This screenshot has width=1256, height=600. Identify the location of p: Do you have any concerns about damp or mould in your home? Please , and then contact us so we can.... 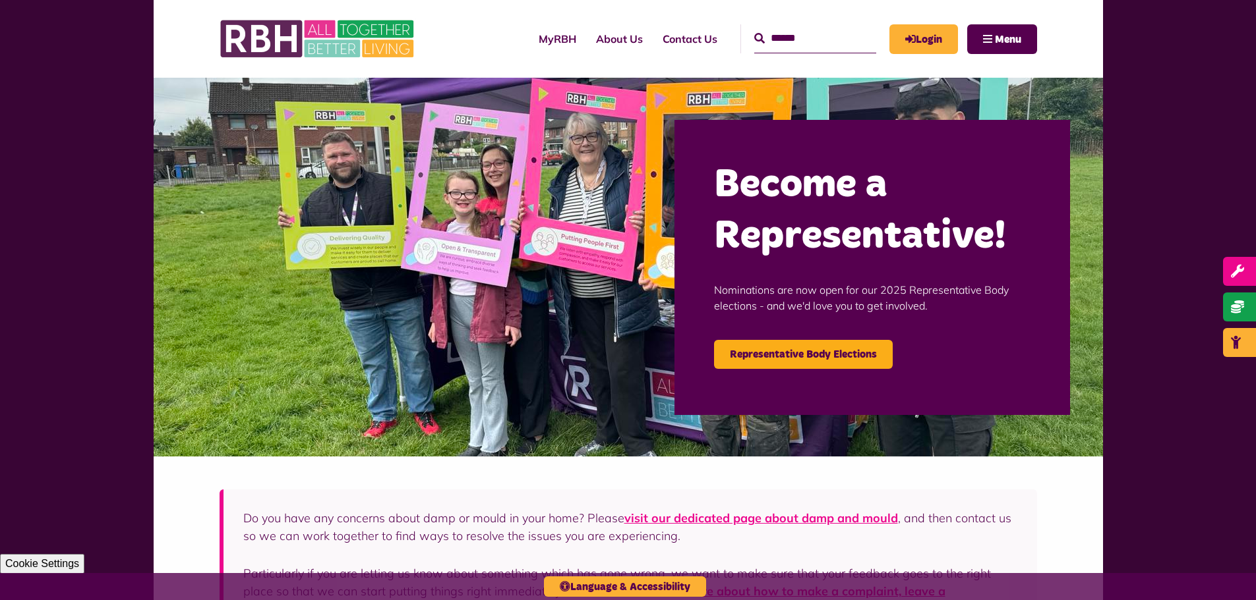
(630, 527).